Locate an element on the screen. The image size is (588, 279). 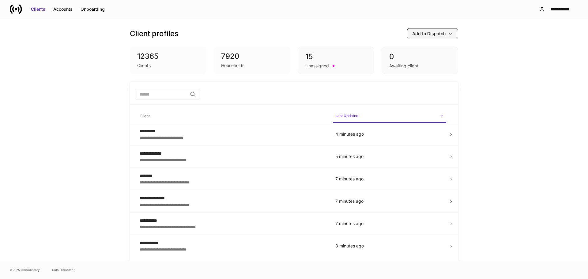
h3: Client profiles is located at coordinates (154, 34).